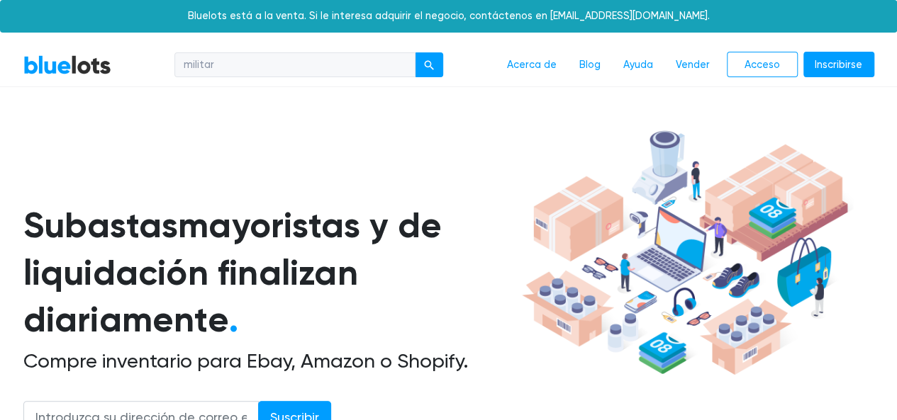 This screenshot has width=897, height=420. Describe the element at coordinates (693, 65) in the screenshot. I see `a: Vender` at that location.